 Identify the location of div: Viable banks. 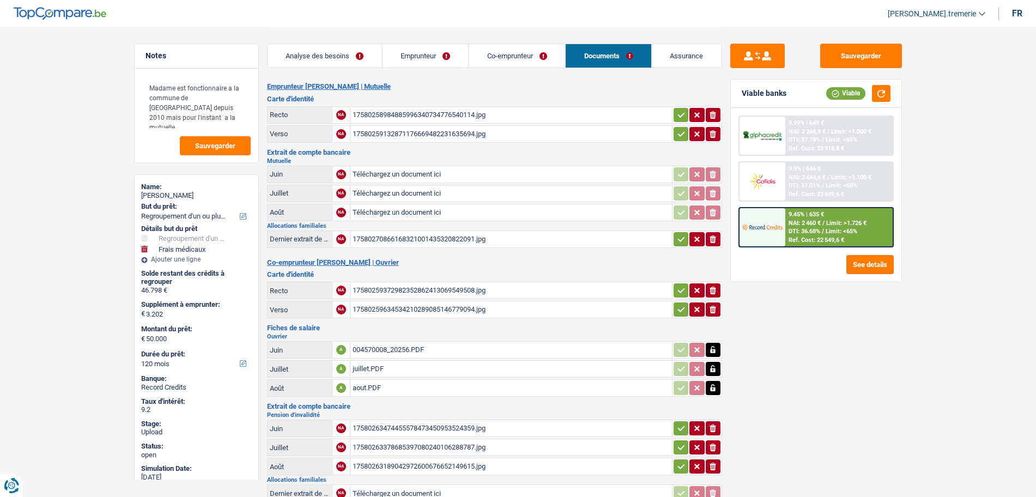
(764, 93).